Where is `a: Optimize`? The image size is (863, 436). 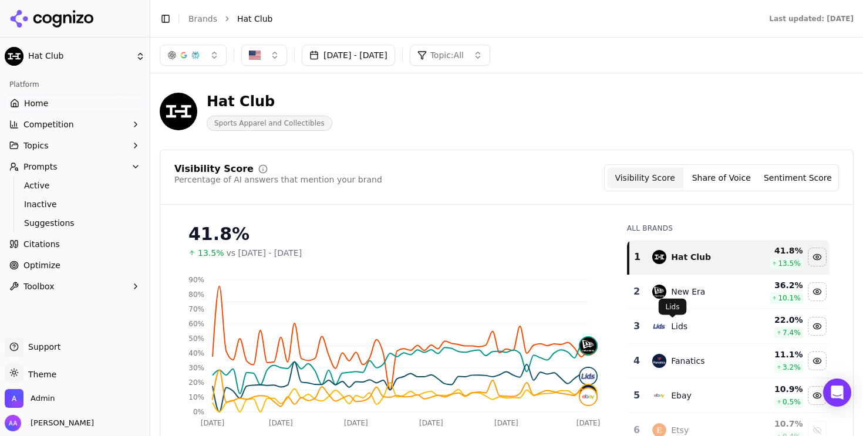
a: Optimize is located at coordinates (75, 265).